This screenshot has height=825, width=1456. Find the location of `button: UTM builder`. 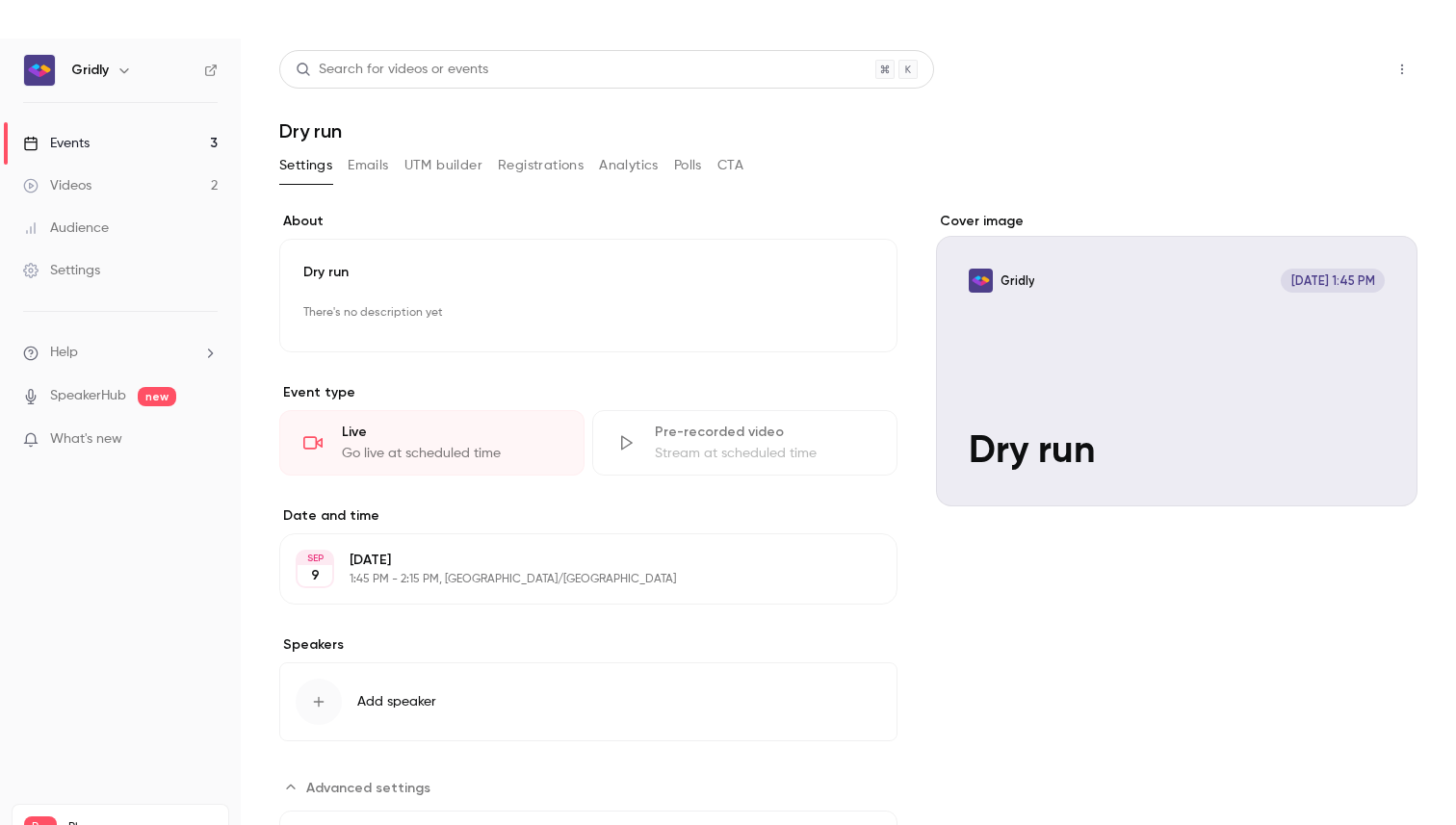

button: UTM builder is located at coordinates (443, 166).